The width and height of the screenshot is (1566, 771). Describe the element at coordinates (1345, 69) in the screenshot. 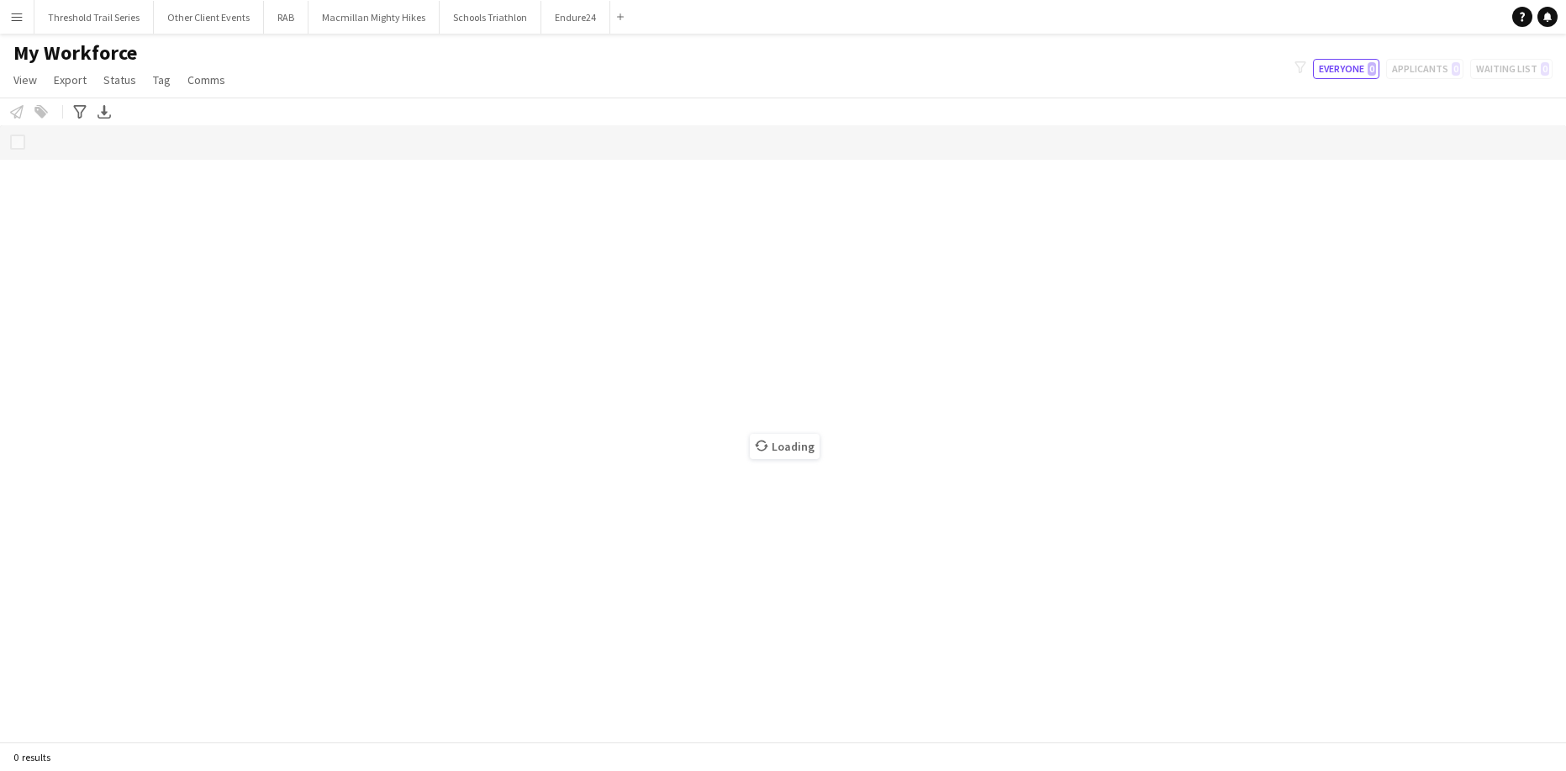

I see `button: Everyone0` at that location.